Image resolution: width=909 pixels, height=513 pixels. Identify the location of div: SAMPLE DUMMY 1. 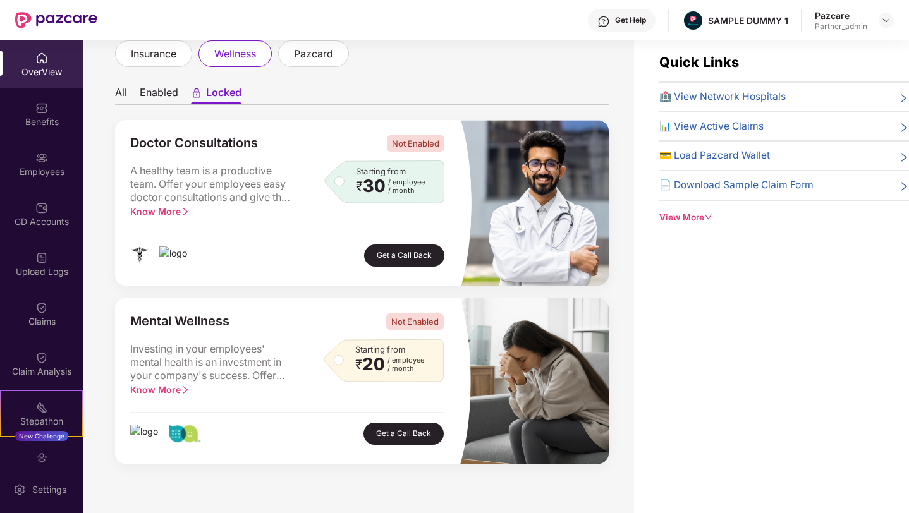
(748, 20).